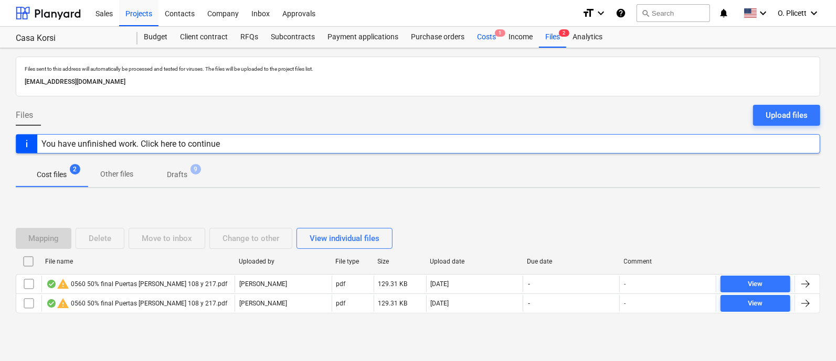  What do you see at coordinates (673, 13) in the screenshot?
I see `button: Search` at bounding box center [673, 13].